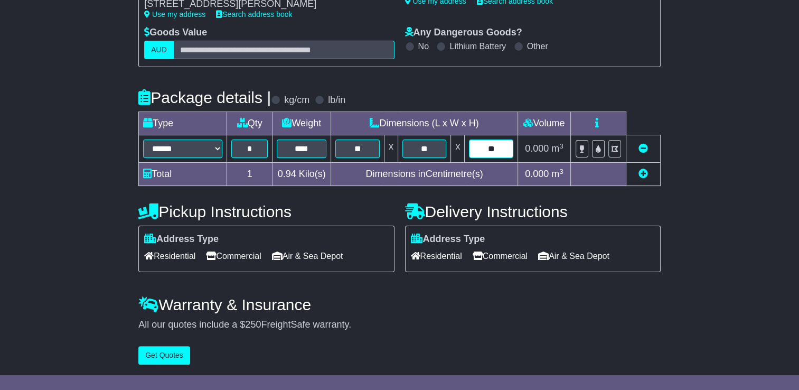 Image resolution: width=799 pixels, height=390 pixels. What do you see at coordinates (464, 33) in the screenshot?
I see `label: Any Dangerous Goods?` at bounding box center [464, 33].